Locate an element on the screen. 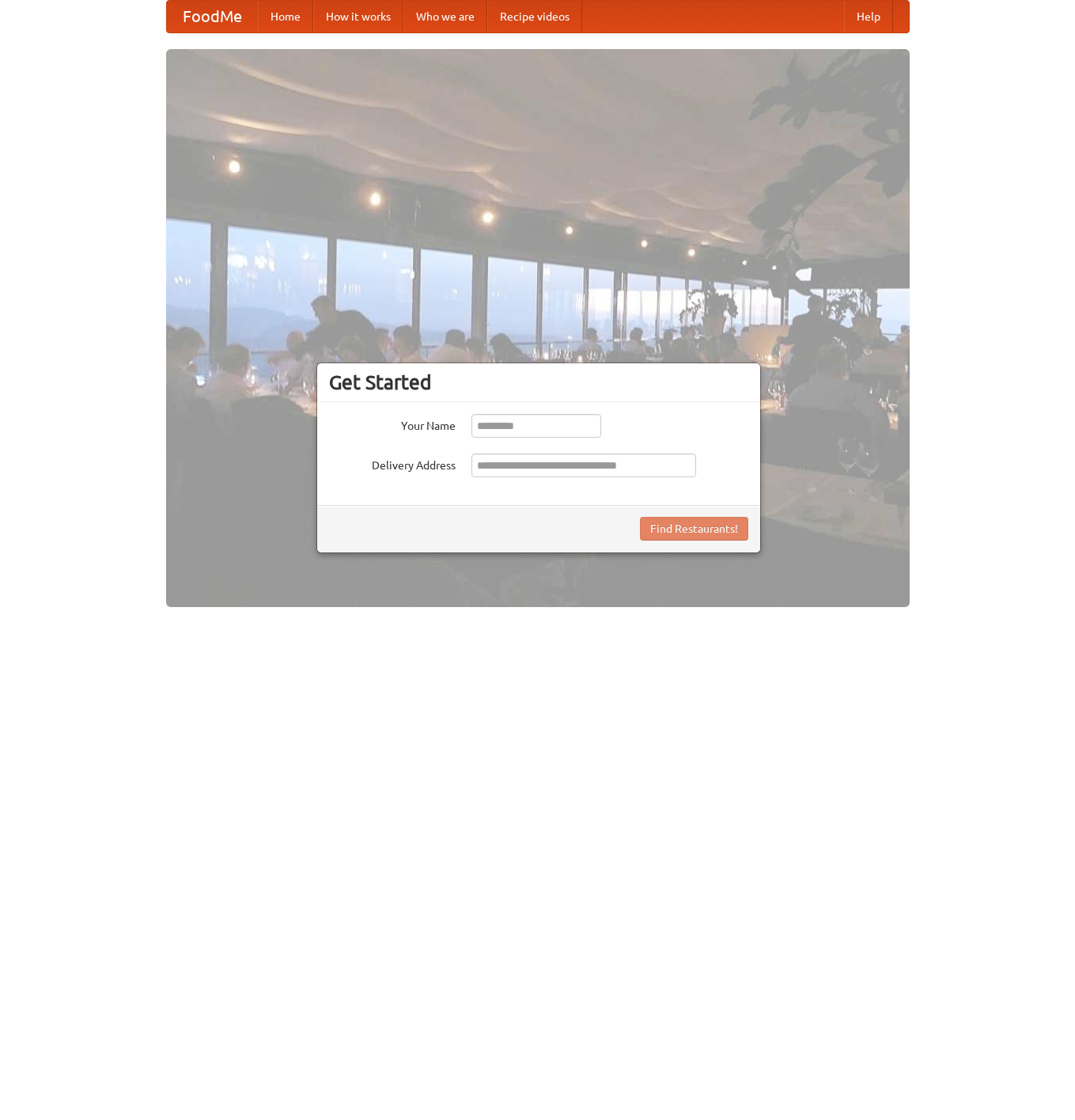 This screenshot has height=1120, width=1075. button: Find Restaurants! is located at coordinates (694, 529).